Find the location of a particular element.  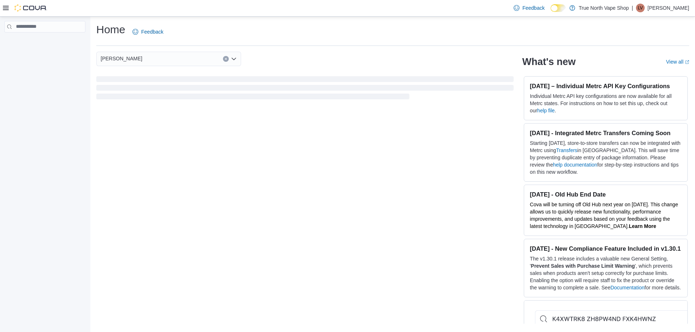

strong: Learn More is located at coordinates (642, 226).